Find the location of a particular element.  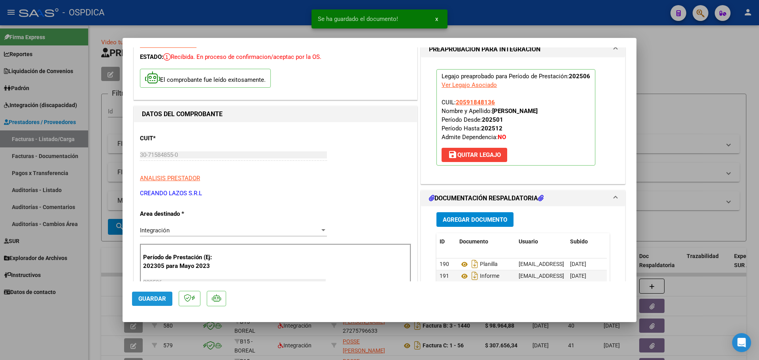

p: CUIT is located at coordinates (181, 138).